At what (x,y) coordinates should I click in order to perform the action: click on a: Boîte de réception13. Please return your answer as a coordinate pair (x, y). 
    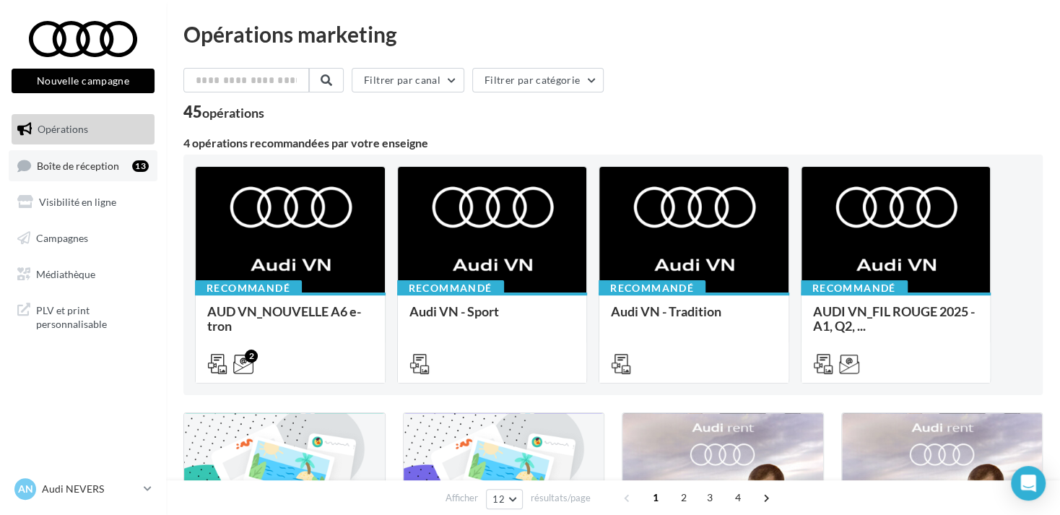
    Looking at the image, I should click on (83, 165).